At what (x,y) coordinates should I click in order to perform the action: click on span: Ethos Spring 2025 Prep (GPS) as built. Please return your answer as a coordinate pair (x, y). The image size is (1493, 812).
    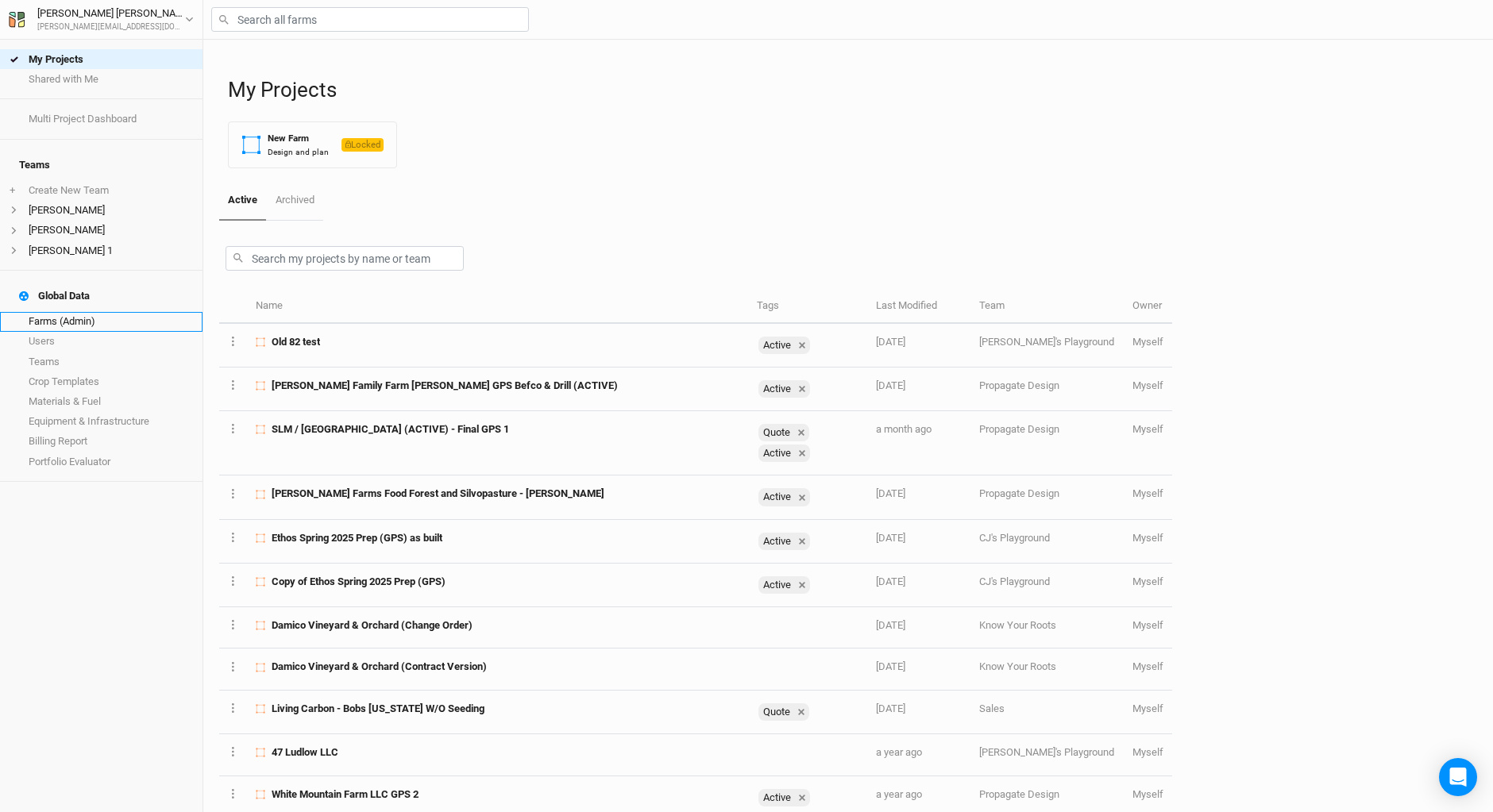
    Looking at the image, I should click on (357, 538).